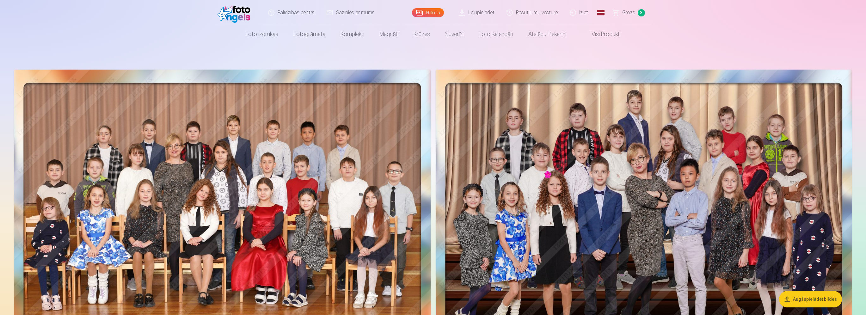  I want to click on a: Atslēgu piekariņi, so click(547, 34).